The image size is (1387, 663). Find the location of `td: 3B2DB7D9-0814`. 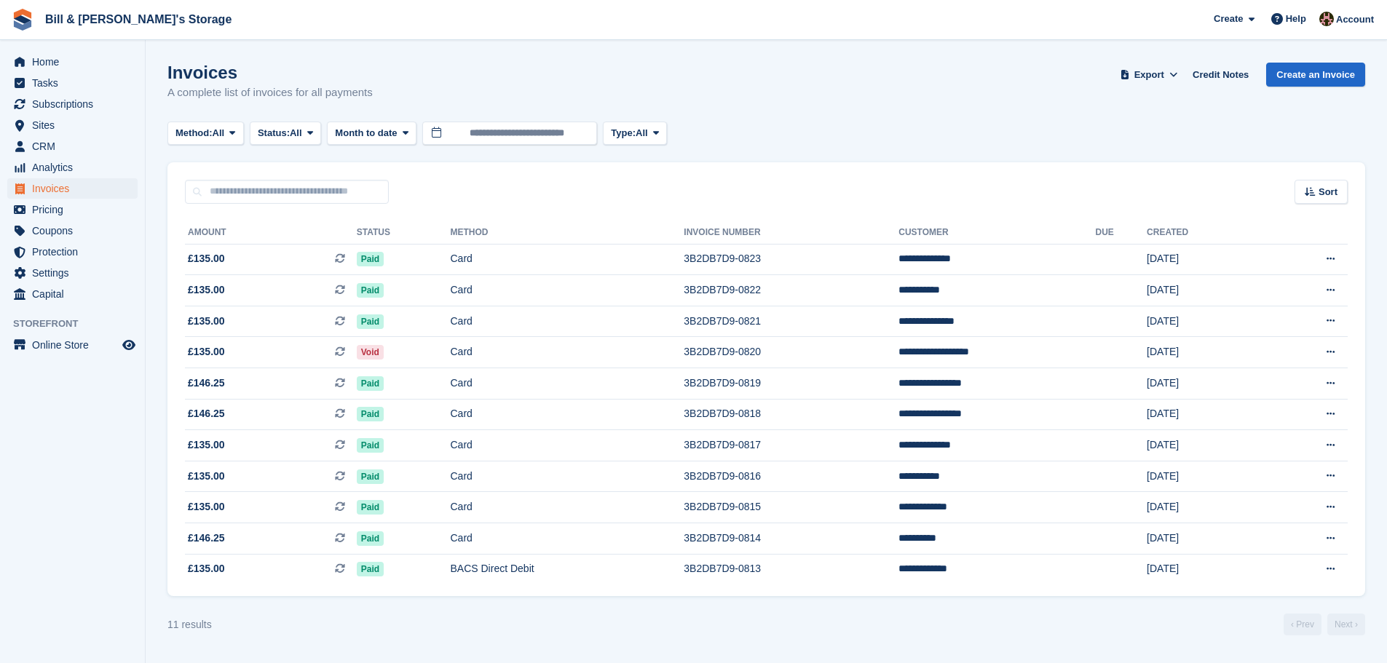

td: 3B2DB7D9-0814 is located at coordinates (791, 539).